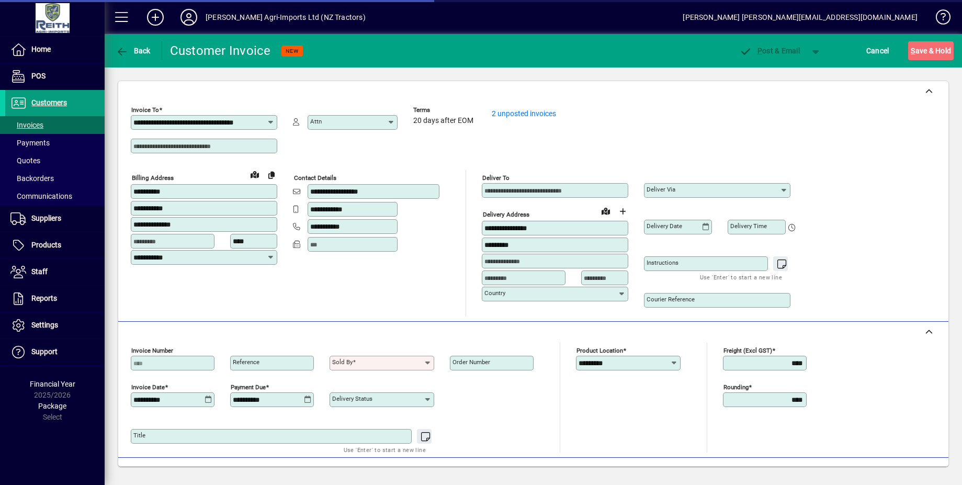  I want to click on span: Support, so click(44, 352).